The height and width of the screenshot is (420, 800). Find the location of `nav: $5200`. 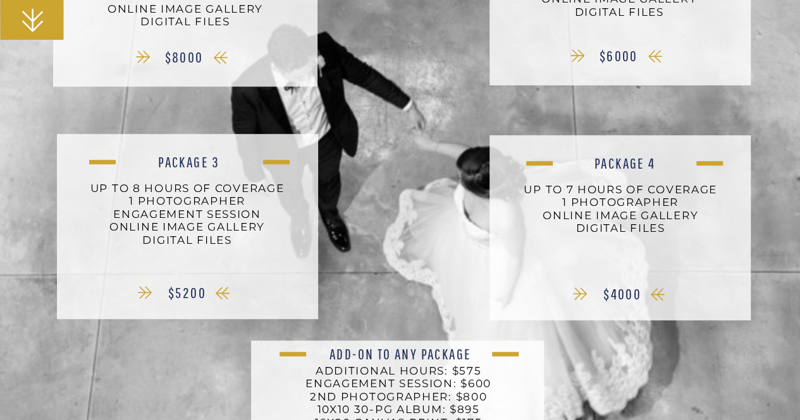

nav: $5200 is located at coordinates (187, 298).